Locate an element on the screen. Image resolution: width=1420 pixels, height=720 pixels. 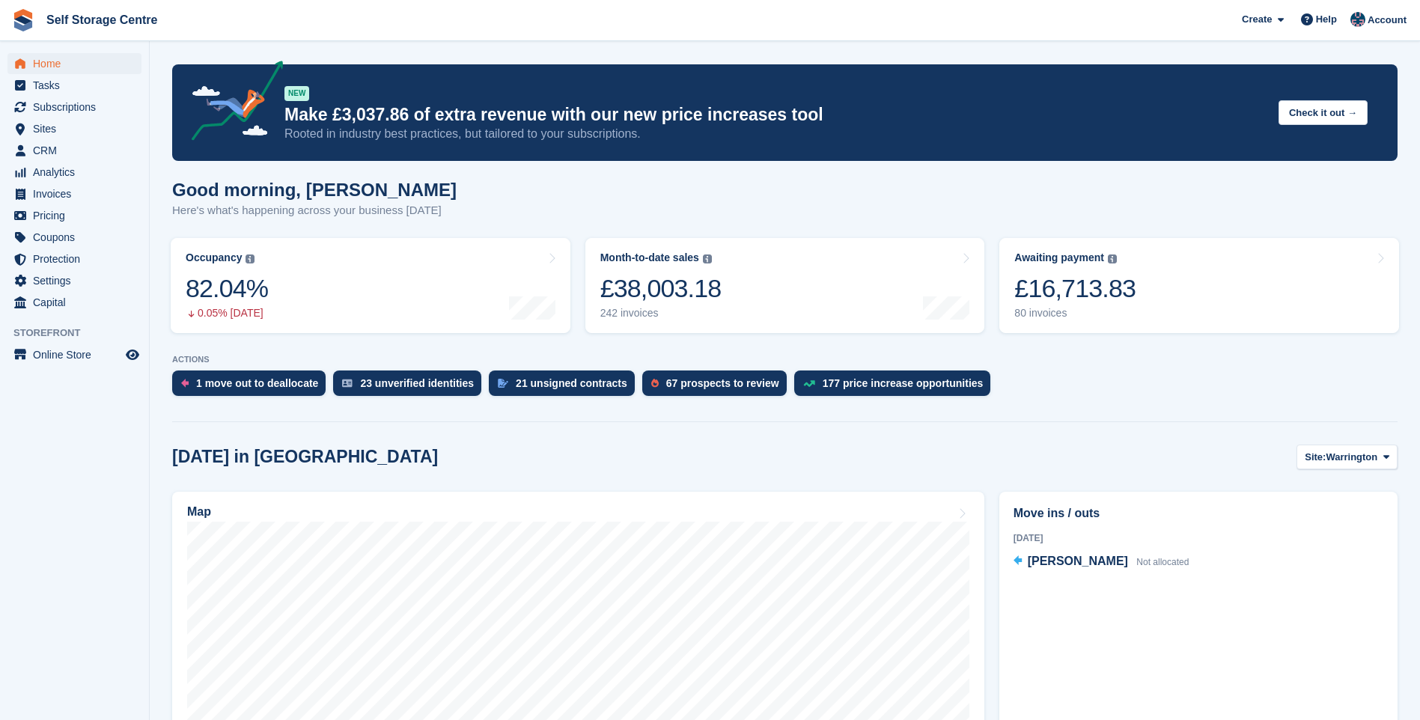
span: Home is located at coordinates (78, 64).